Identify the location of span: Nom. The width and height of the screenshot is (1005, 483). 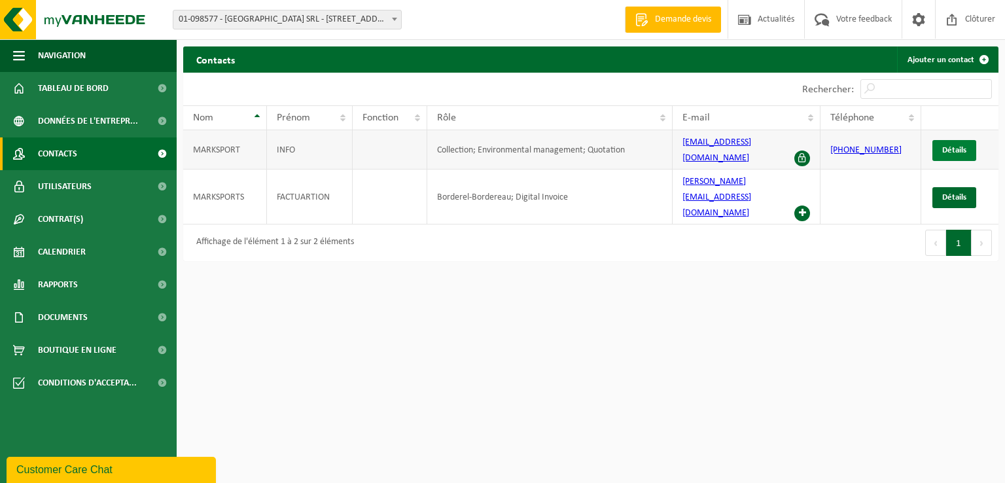
(203, 118).